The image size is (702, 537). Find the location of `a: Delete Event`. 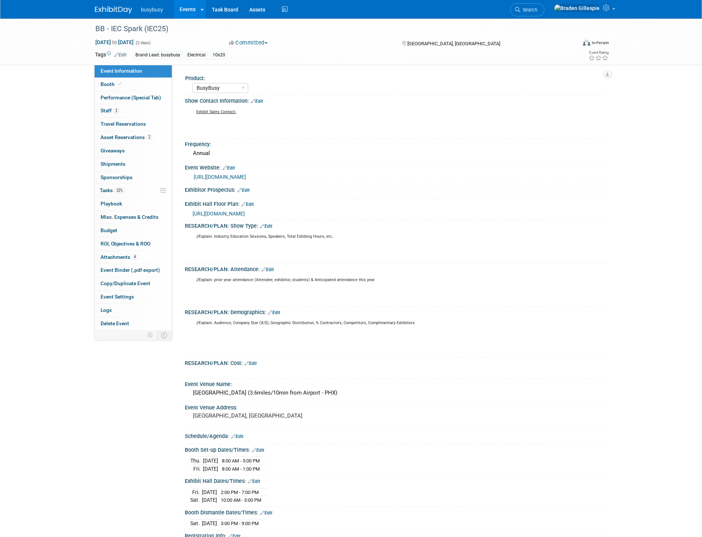

a: Delete Event is located at coordinates (133, 323).